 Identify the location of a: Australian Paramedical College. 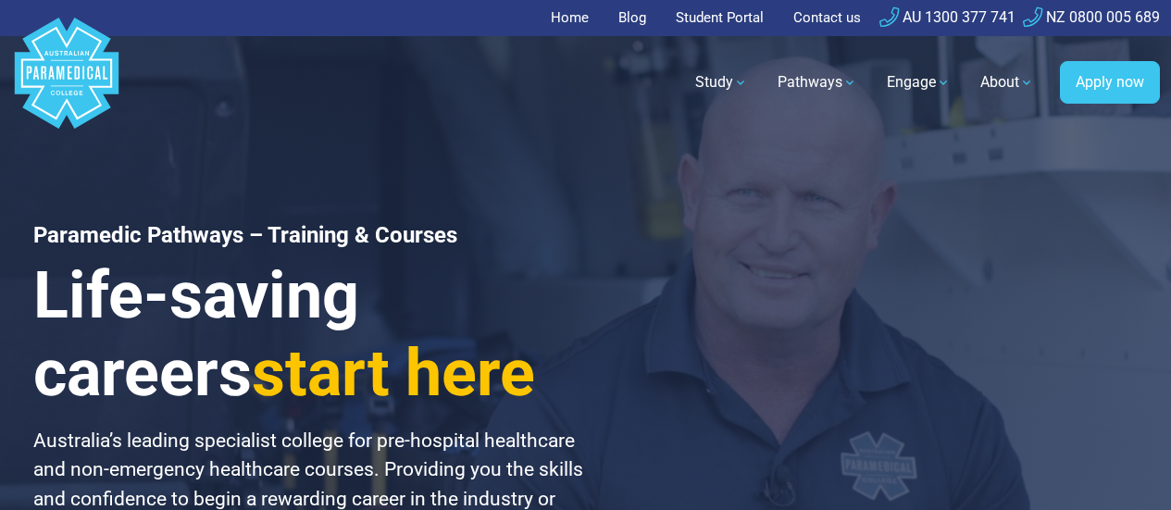
(67, 82).